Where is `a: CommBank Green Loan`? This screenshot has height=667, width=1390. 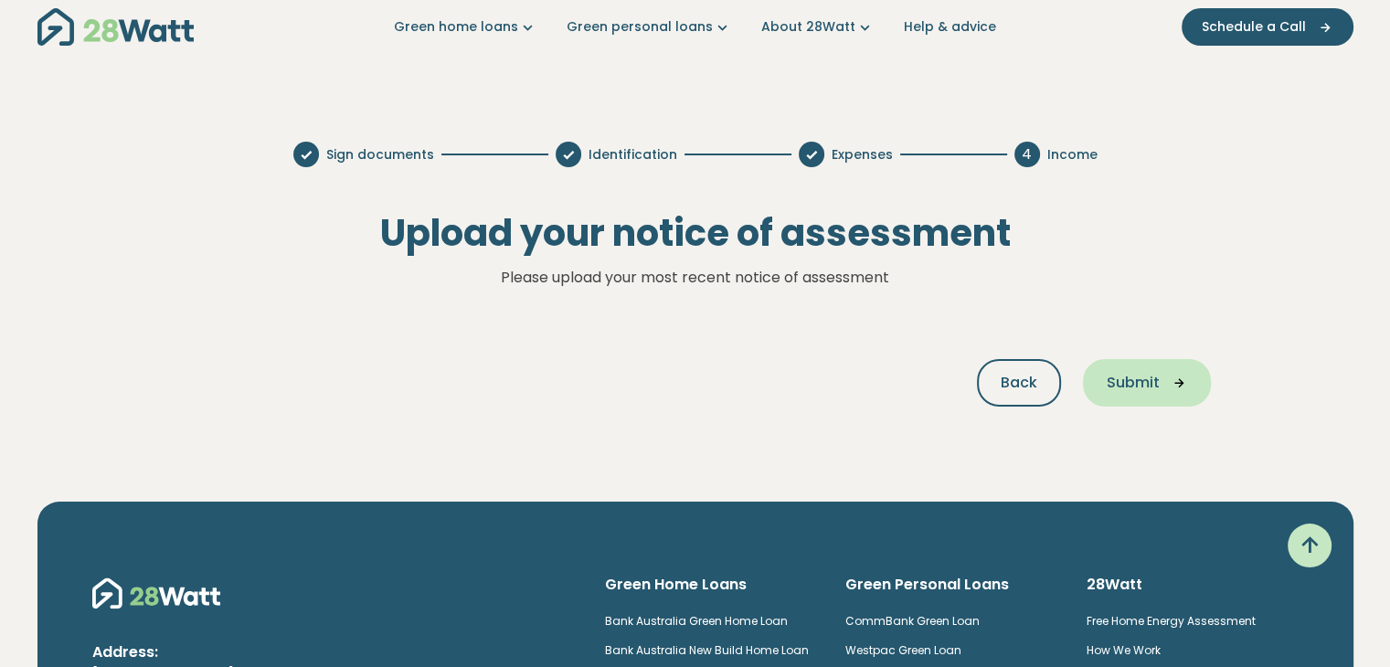 a: CommBank Green Loan is located at coordinates (912, 621).